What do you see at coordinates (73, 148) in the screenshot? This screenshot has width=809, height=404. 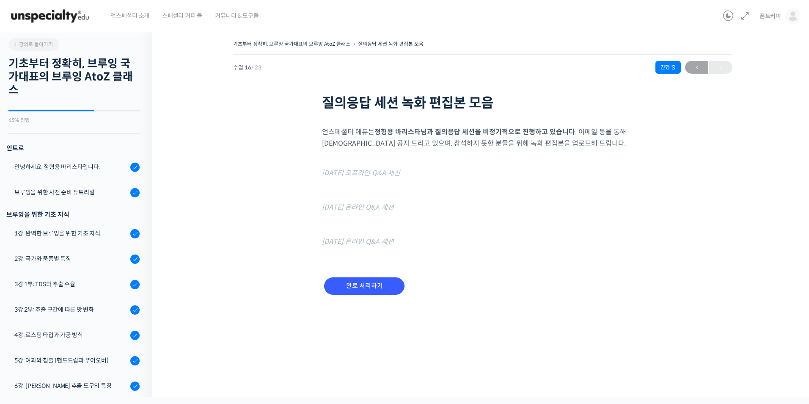 I see `h3: 인트로` at bounding box center [73, 148].